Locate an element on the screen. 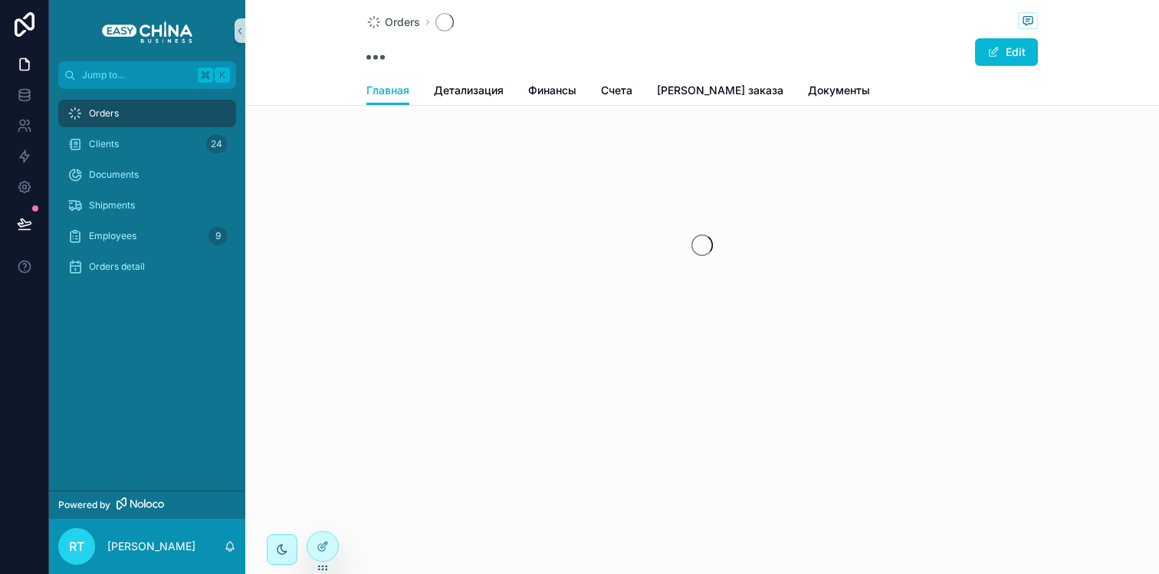 The width and height of the screenshot is (1159, 574). a: Employees9 is located at coordinates (147, 236).